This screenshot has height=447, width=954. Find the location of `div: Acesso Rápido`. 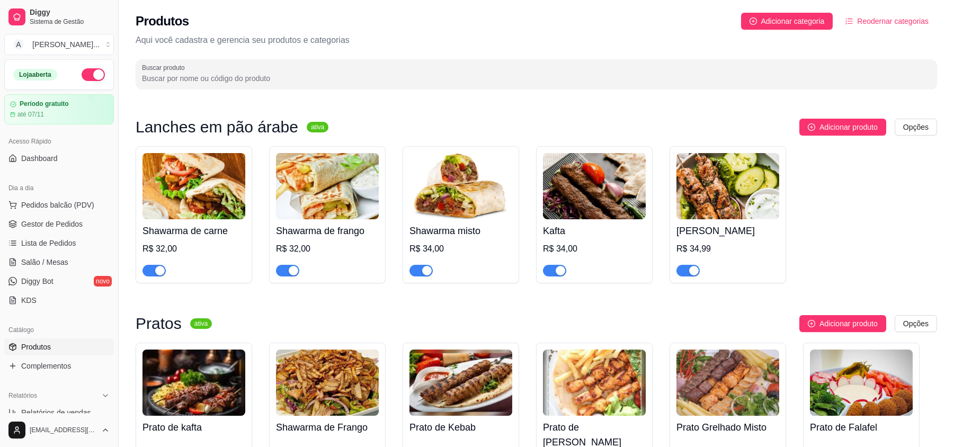

div: Acesso Rápido is located at coordinates (59, 141).